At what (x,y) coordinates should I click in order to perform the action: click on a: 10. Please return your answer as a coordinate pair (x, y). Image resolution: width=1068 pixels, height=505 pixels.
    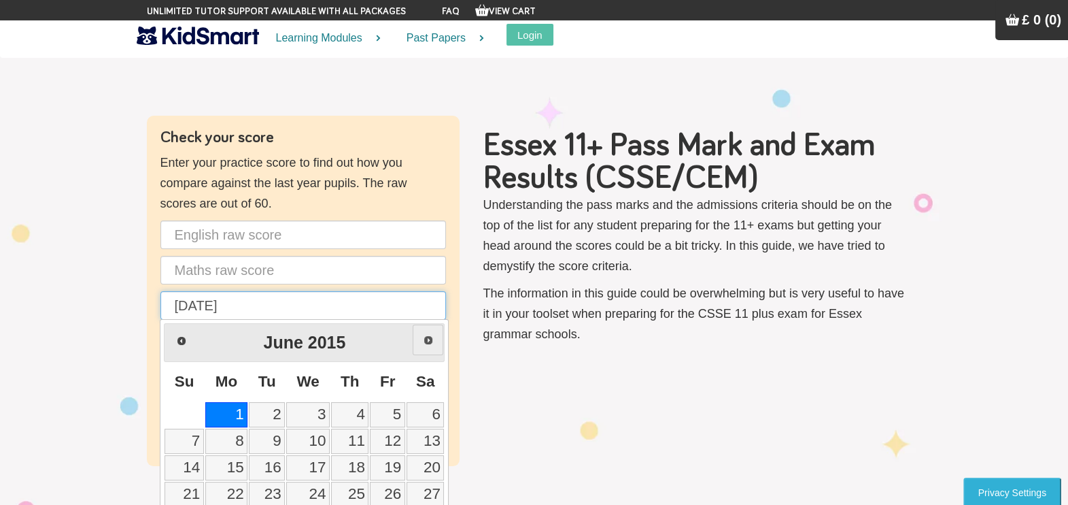
    Looking at the image, I should click on (308, 441).